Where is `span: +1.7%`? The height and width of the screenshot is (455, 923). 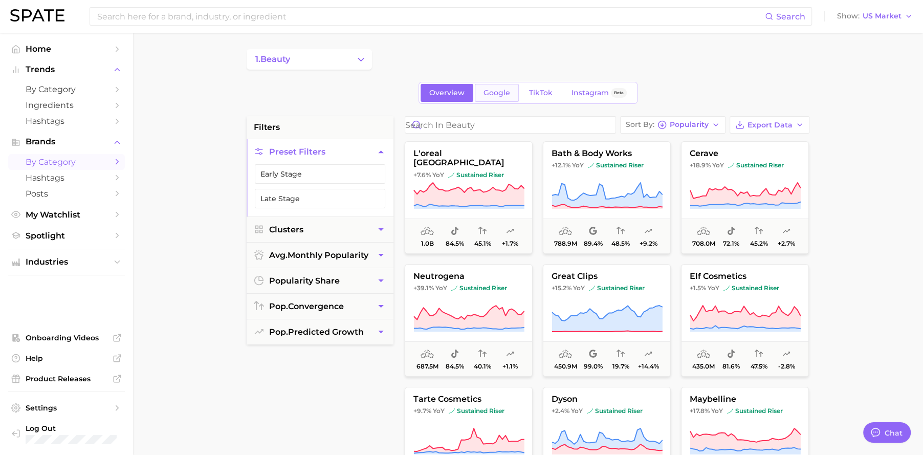
span: +1.7% is located at coordinates (510, 243).